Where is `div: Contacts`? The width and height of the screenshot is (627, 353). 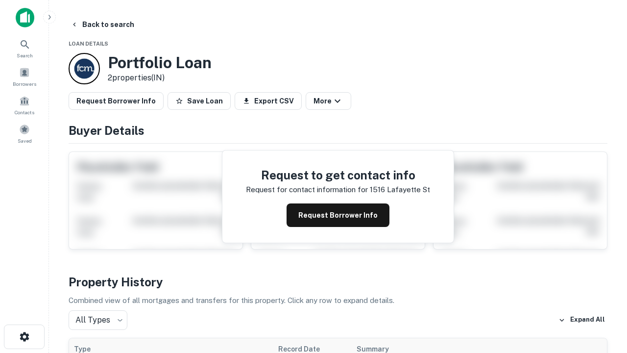
div: Contacts is located at coordinates (24, 105).